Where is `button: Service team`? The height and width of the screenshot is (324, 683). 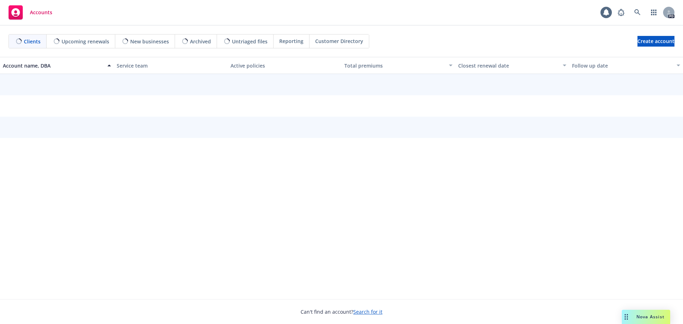 button: Service team is located at coordinates (171, 65).